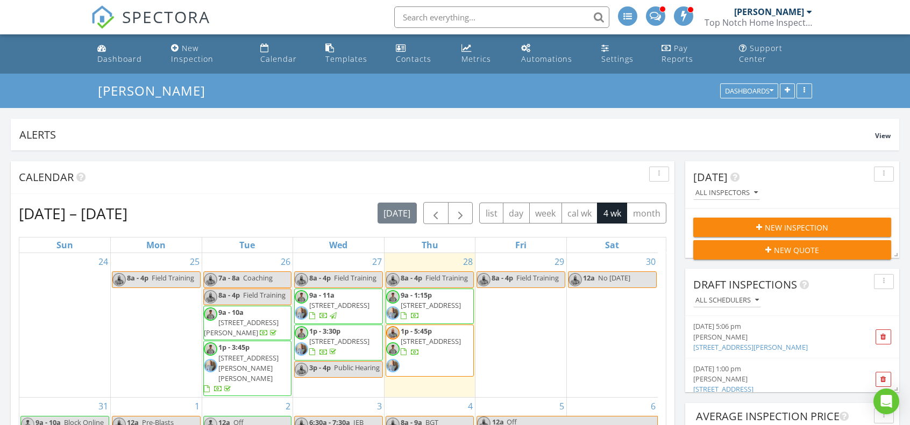 The image size is (910, 425). What do you see at coordinates (727, 301) in the screenshot?
I see `div: All schedulers` at bounding box center [727, 301].